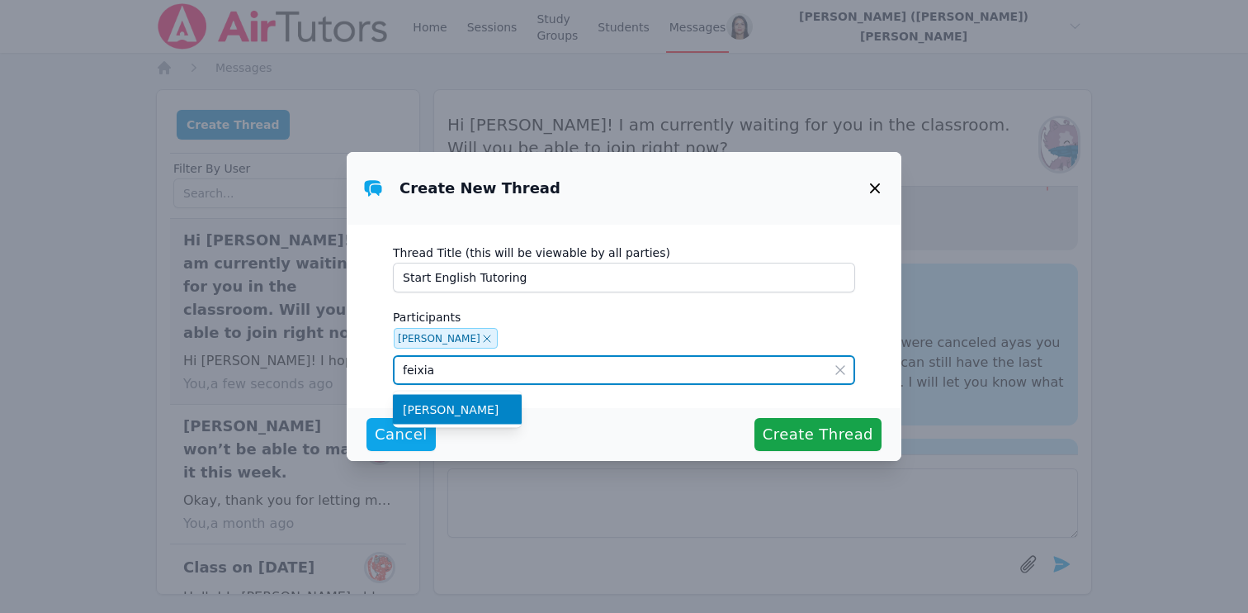 The image size is (1248, 613). I want to click on label: Thread Title (this will be viewable by all parties), so click(624, 250).